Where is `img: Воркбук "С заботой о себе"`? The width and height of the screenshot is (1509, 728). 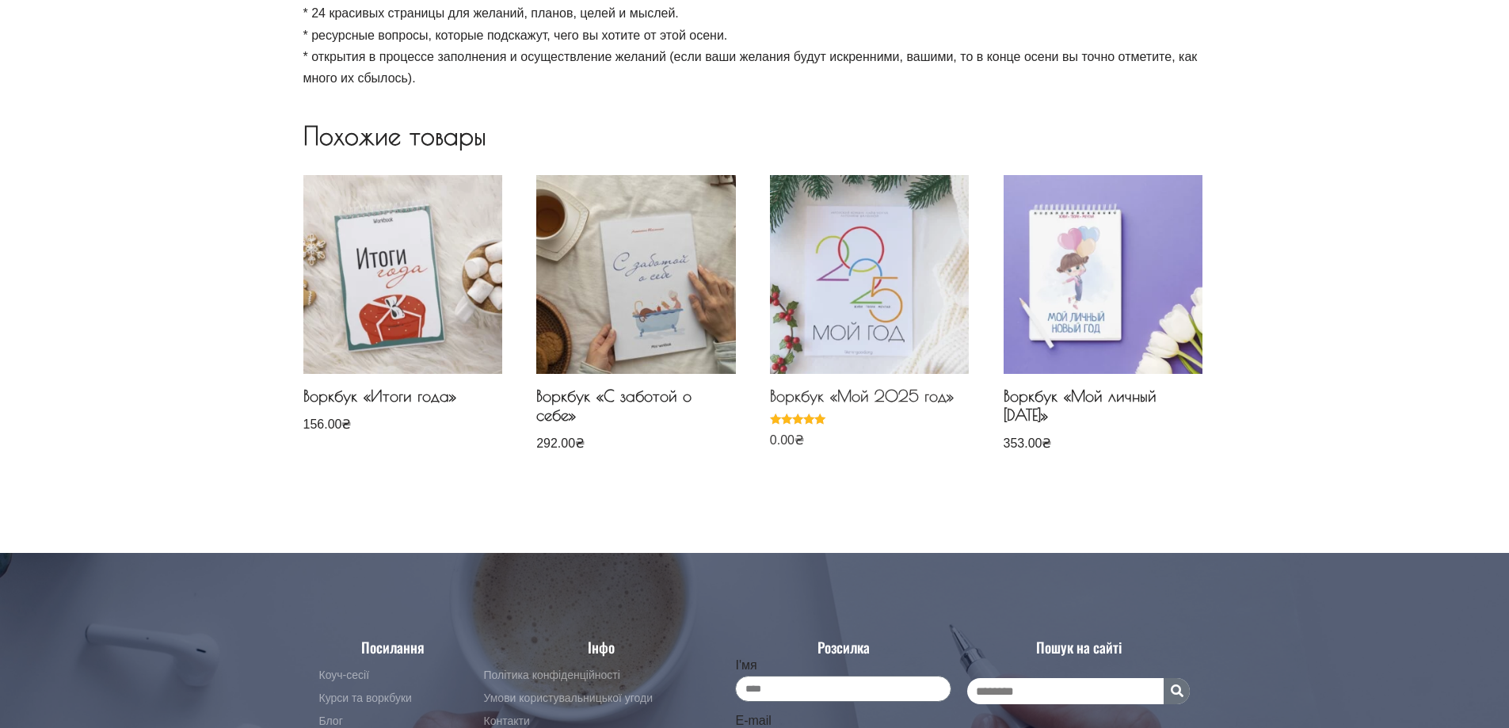 img: Воркбук "С заботой о себе" is located at coordinates (635, 274).